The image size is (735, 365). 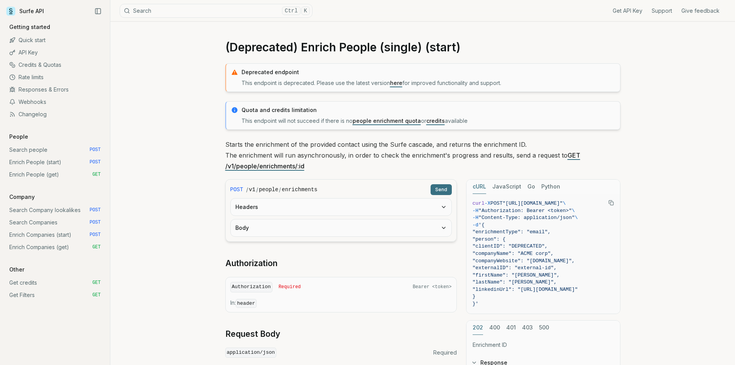 I want to click on button: Copy Text, so click(x=611, y=203).